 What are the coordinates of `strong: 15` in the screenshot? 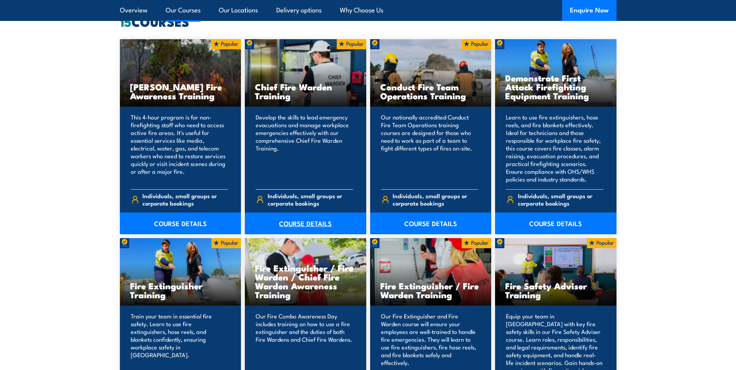 It's located at (126, 21).